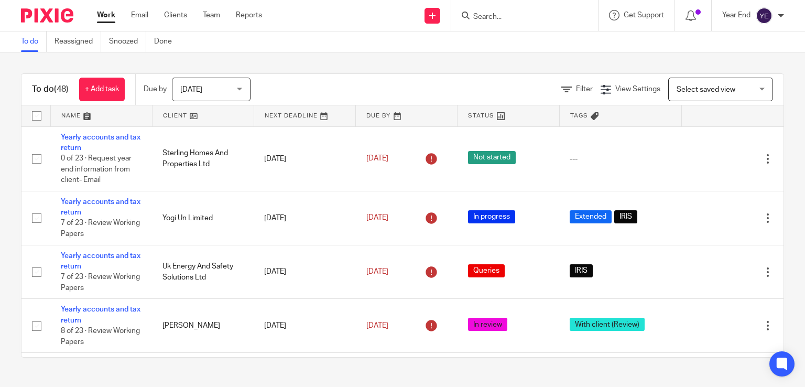  Describe the element at coordinates (47, 15) in the screenshot. I see `img: Pixie` at that location.